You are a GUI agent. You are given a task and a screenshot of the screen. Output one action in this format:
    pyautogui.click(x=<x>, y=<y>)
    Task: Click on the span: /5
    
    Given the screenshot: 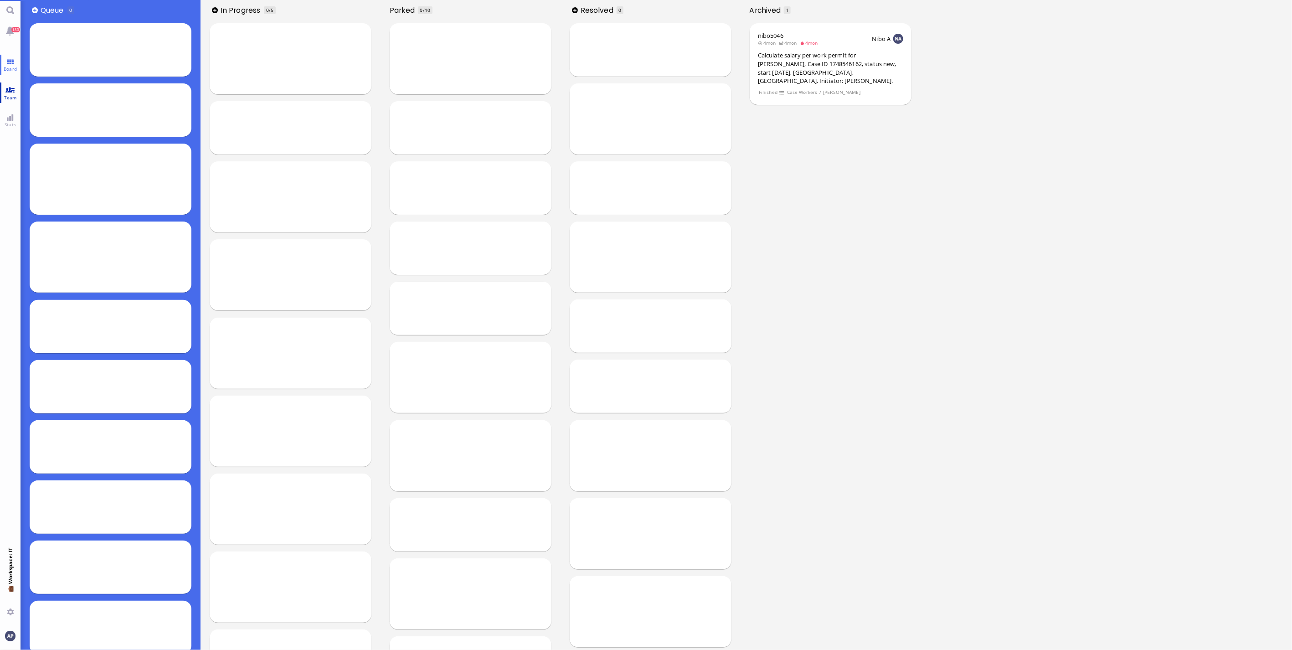 What is the action you would take?
    pyautogui.click(x=271, y=10)
    